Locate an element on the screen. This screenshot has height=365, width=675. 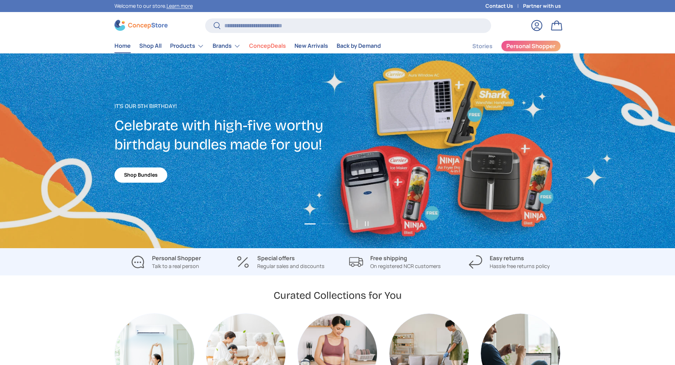
a: Learn more is located at coordinates (180, 6).